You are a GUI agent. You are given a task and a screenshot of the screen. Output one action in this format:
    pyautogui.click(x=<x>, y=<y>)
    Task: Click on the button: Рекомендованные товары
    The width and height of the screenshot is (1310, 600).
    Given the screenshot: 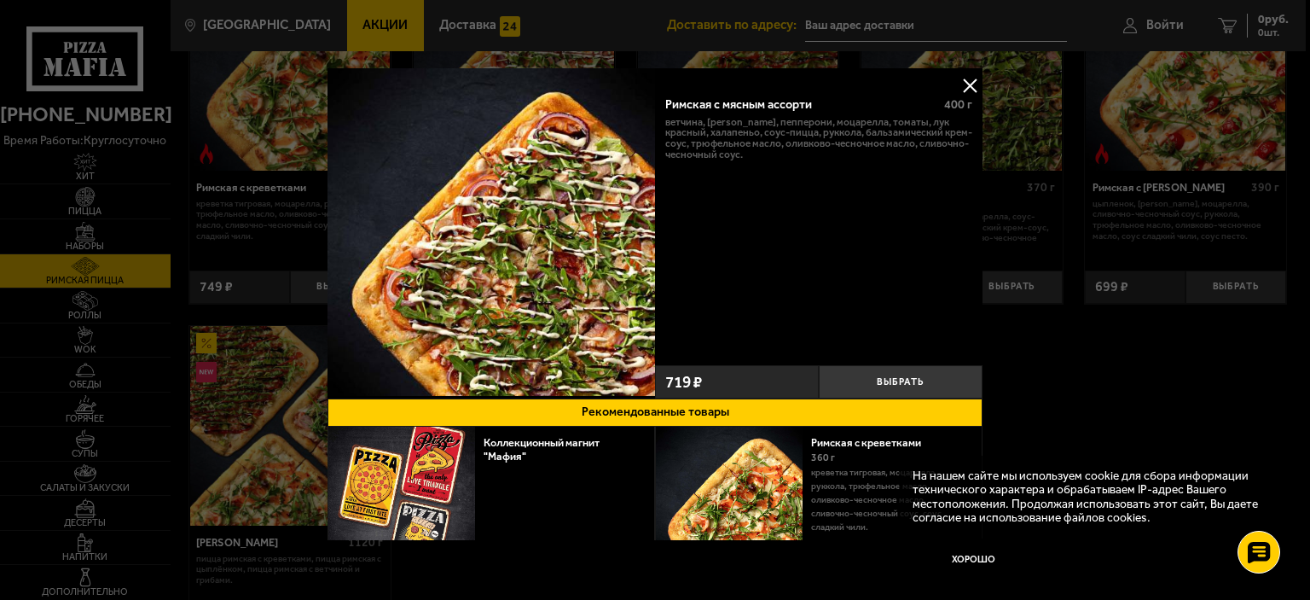 What is the action you would take?
    pyautogui.click(x=655, y=412)
    